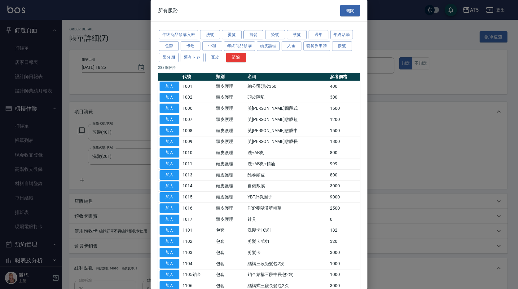  I want to click on td: 400, so click(344, 86).